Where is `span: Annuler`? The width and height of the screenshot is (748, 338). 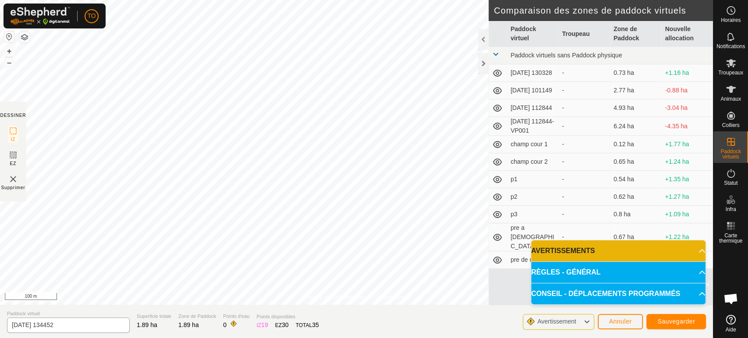 span: Annuler is located at coordinates (620, 322).